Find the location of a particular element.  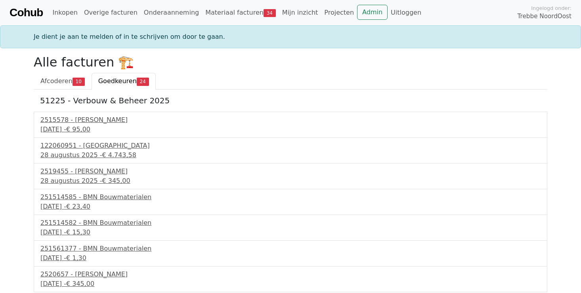

span: 24 is located at coordinates (143, 82).